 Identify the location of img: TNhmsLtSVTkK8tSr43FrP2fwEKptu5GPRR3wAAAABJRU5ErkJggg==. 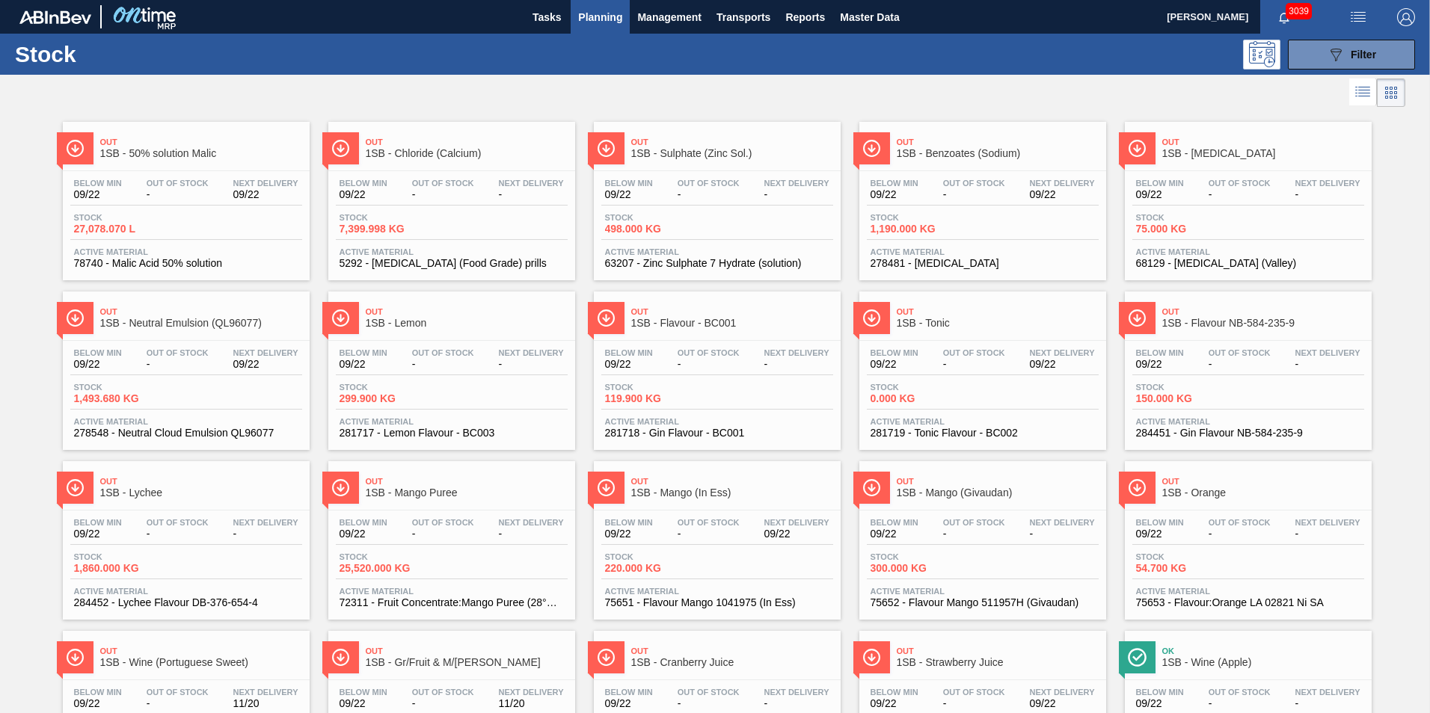
(55, 17).